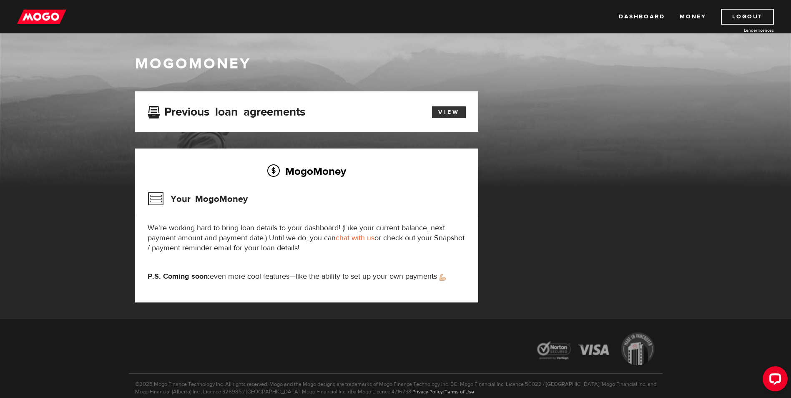 The height and width of the screenshot is (398, 791). What do you see at coordinates (642, 17) in the screenshot?
I see `a: Dashboard` at bounding box center [642, 17].